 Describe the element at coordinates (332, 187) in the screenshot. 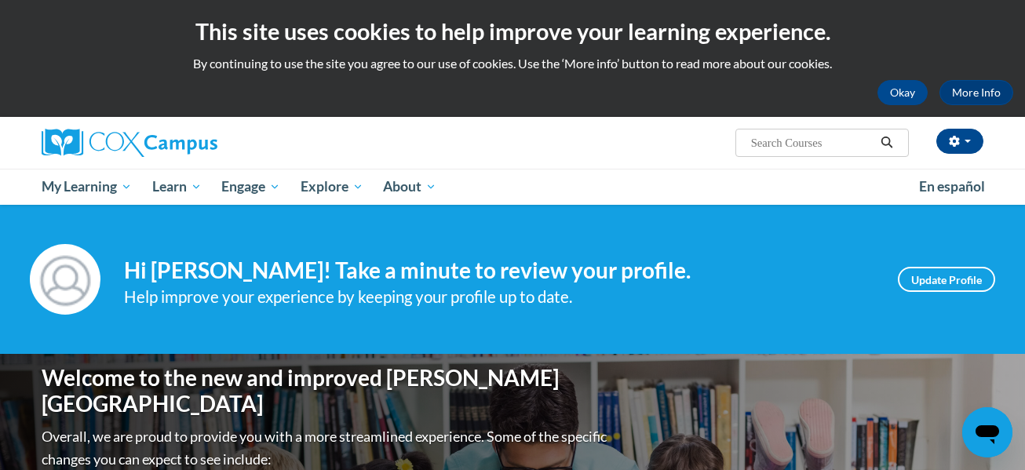

I see `span: Explore` at that location.